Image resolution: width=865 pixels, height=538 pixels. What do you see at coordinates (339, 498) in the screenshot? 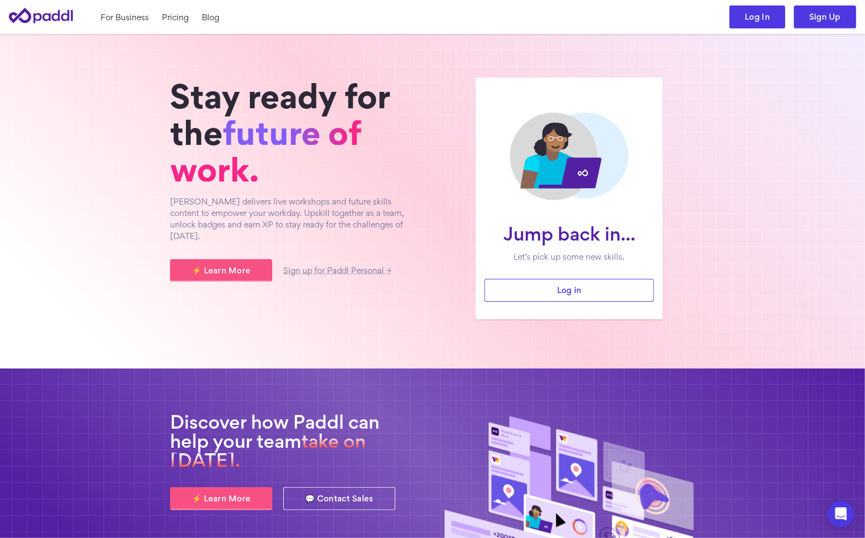
I see `a: 💬 Contact Sales` at bounding box center [339, 498].